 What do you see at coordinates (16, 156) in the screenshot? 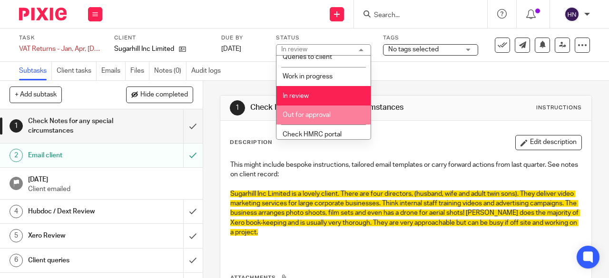
I see `div: 2` at bounding box center [16, 156].